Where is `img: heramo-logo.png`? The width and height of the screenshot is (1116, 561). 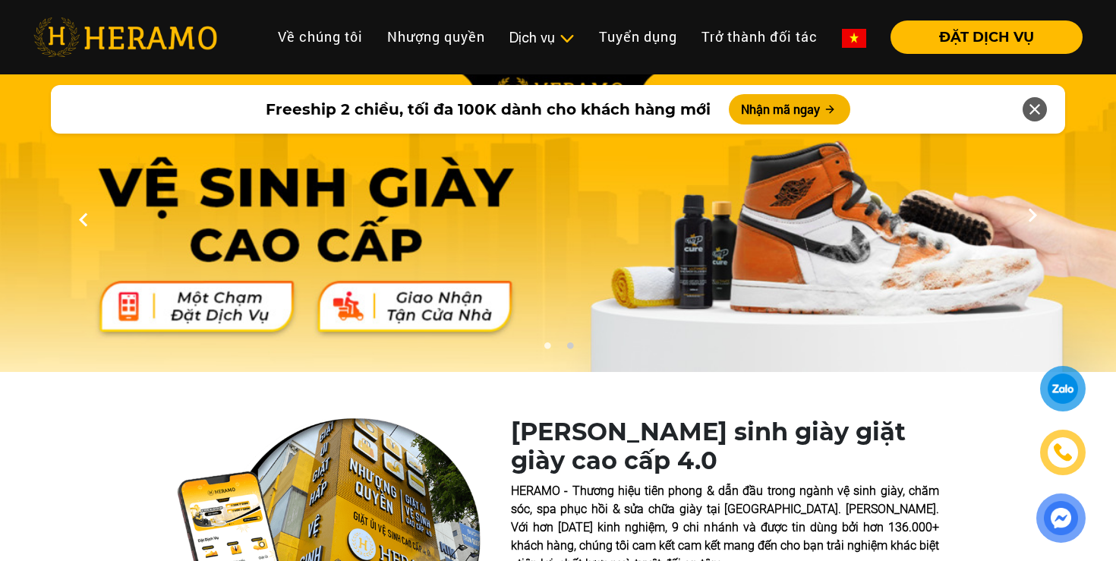 img: heramo-logo.png is located at coordinates (125, 37).